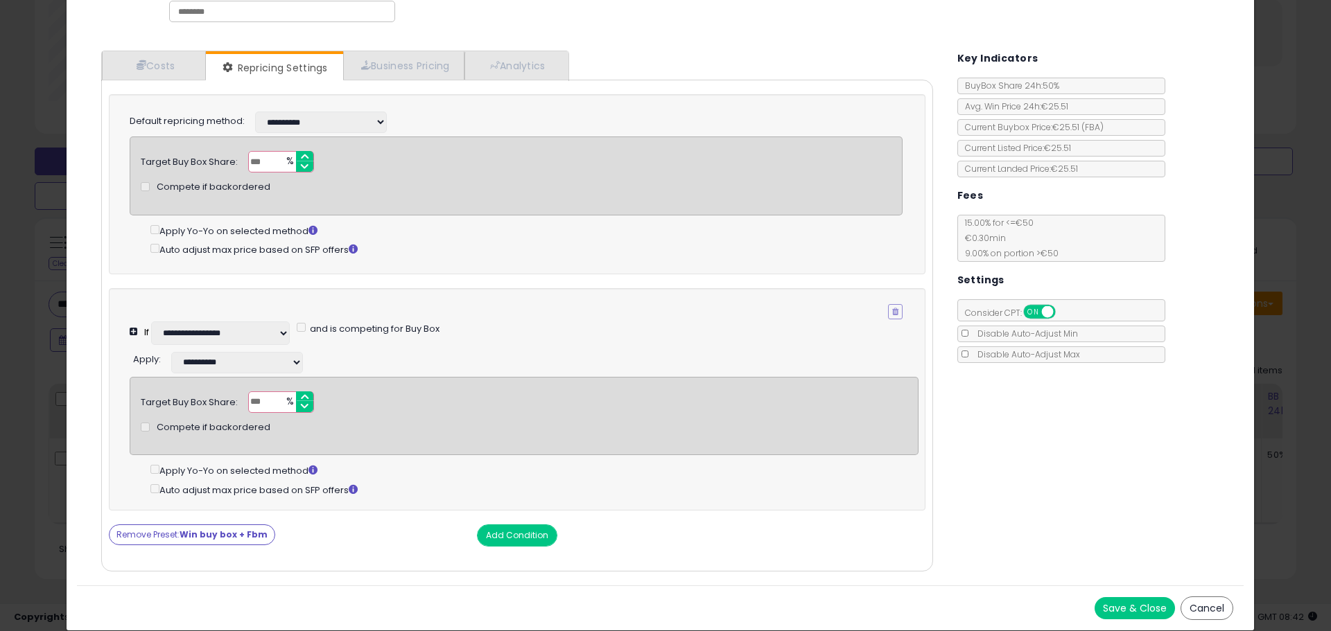 This screenshot has width=1331, height=631. What do you see at coordinates (1092, 127) in the screenshot?
I see `span: ( FBA )` at bounding box center [1092, 127].